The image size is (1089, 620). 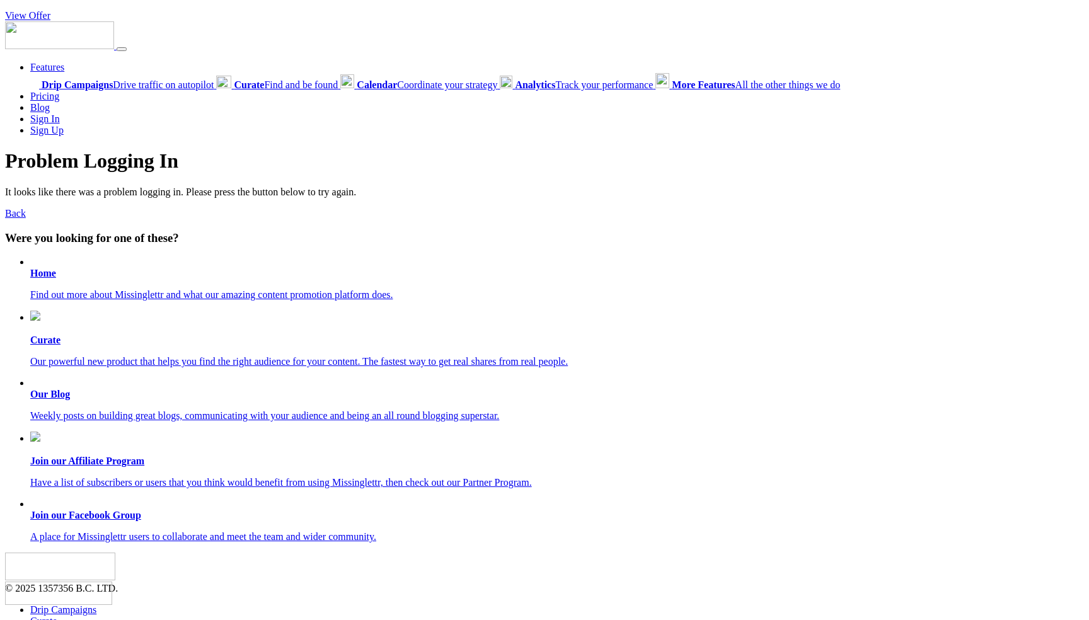 What do you see at coordinates (427, 84) in the screenshot?
I see `span: Coordinate your strategy` at bounding box center [427, 84].